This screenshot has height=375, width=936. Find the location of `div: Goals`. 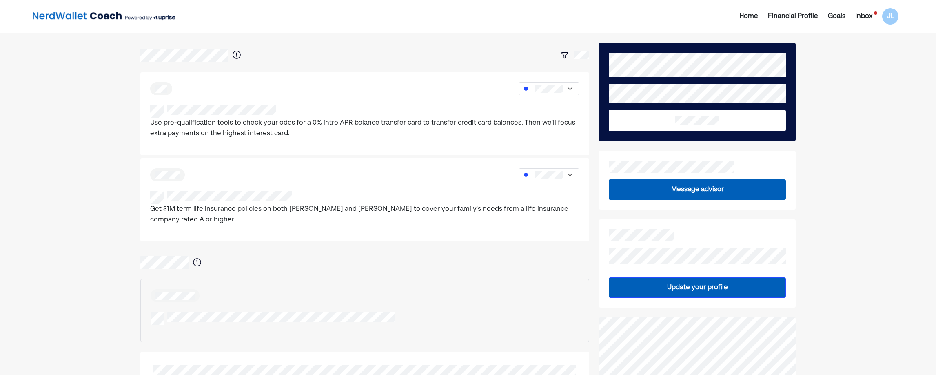

div: Goals is located at coordinates (837, 16).